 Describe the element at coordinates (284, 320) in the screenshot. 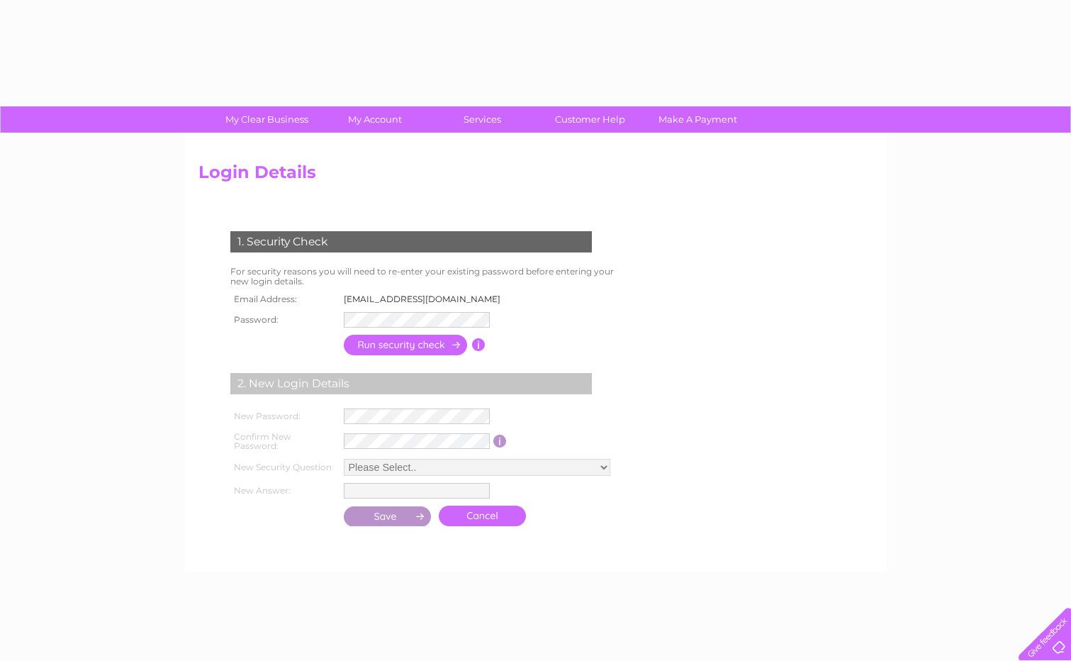

I see `th: Password:` at that location.